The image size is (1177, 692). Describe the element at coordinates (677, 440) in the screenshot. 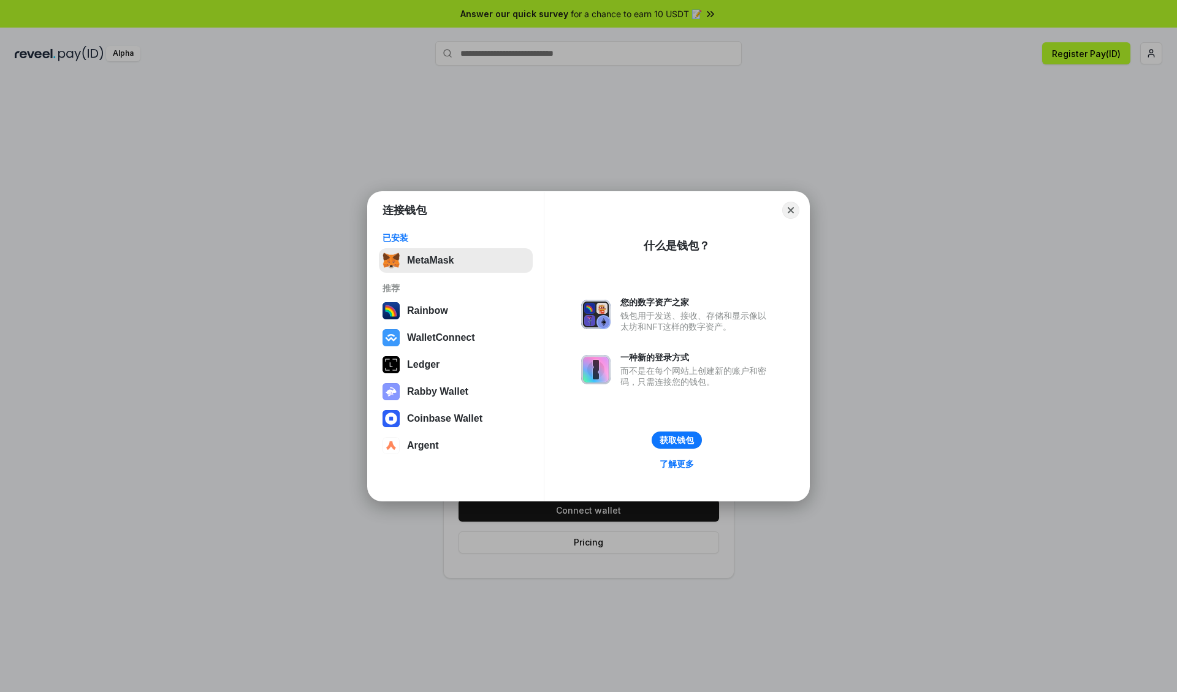

I see `button: 获取钱包` at that location.